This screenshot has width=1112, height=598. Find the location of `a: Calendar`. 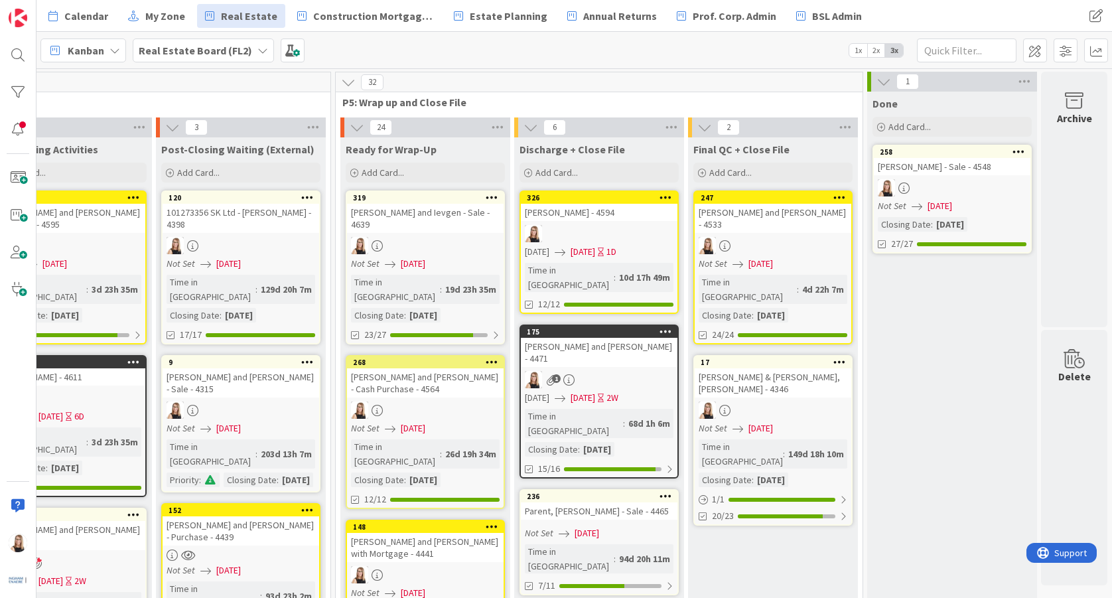

a: Calendar is located at coordinates (78, 16).